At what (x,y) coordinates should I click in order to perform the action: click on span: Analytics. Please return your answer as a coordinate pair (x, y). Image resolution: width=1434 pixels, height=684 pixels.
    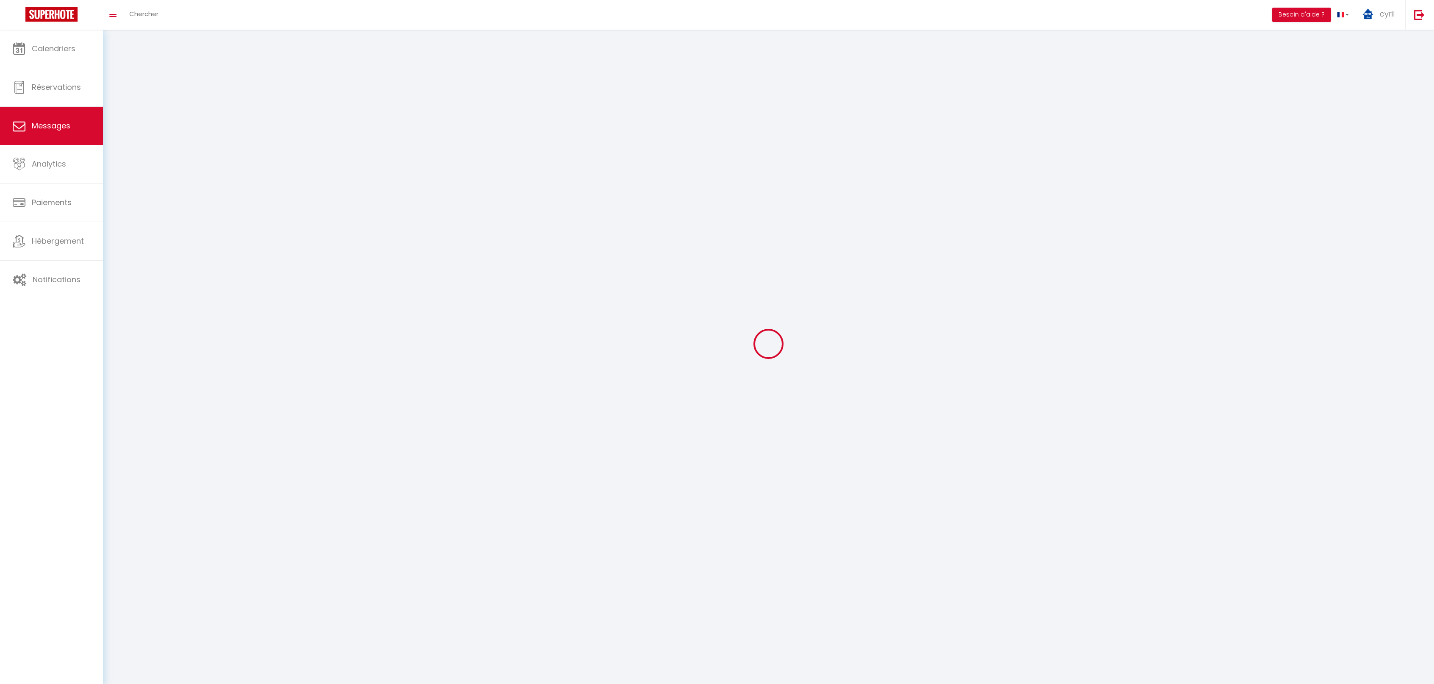
    Looking at the image, I should click on (49, 164).